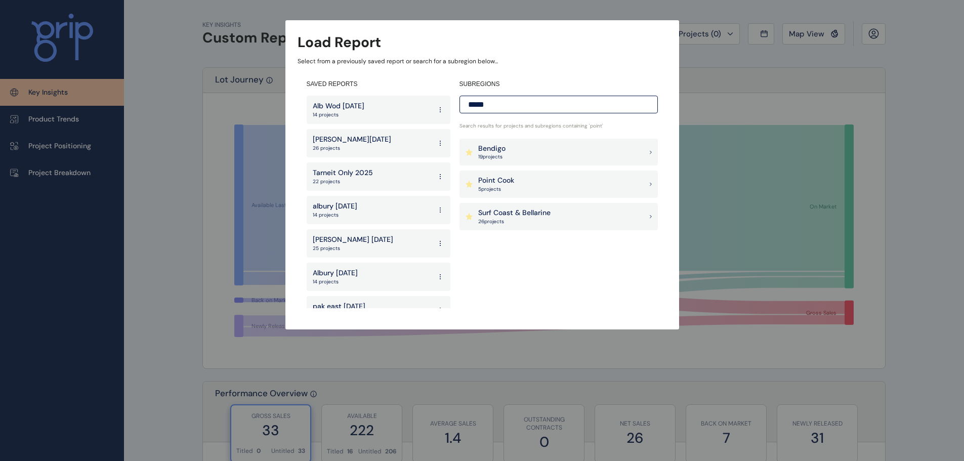 The image size is (964, 461). Describe the element at coordinates (352, 148) in the screenshot. I see `p: 26 projects` at that location.